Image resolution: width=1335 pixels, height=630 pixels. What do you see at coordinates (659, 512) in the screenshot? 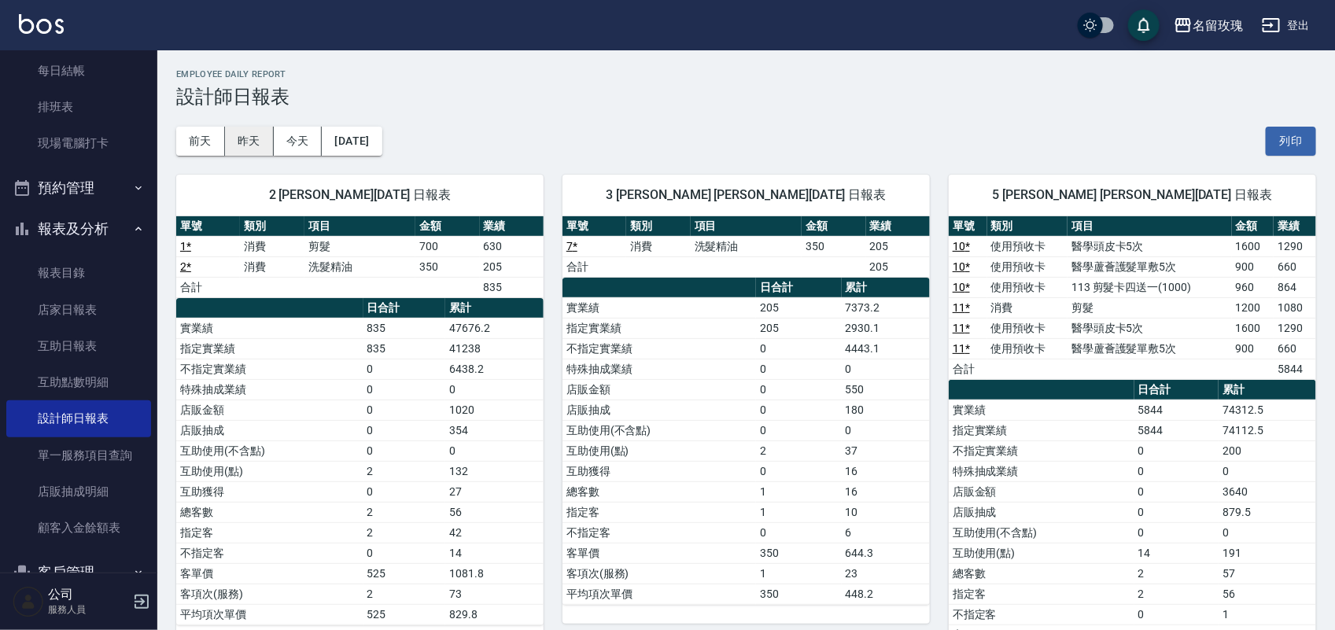
I see `td: 指定客` at bounding box center [659, 512].